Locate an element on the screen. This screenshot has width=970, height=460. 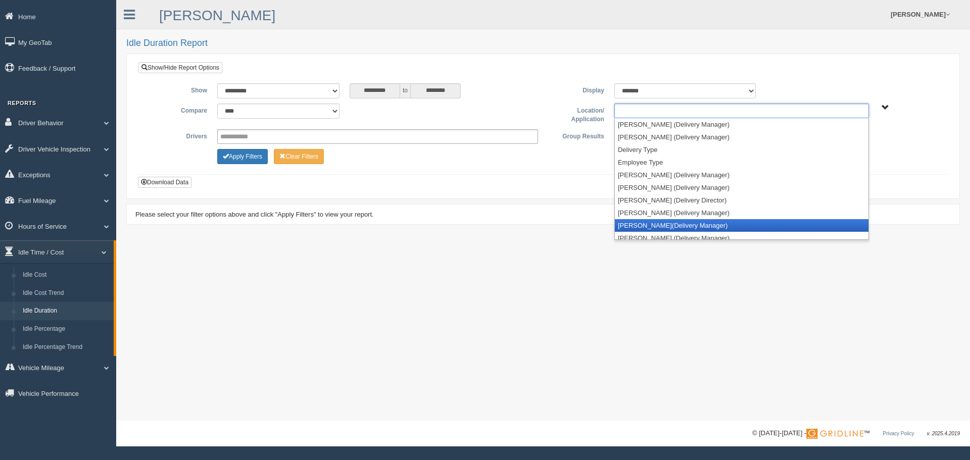
span: Please select your filter options above and click "Apply Filters" to view your report. is located at coordinates (255, 214).